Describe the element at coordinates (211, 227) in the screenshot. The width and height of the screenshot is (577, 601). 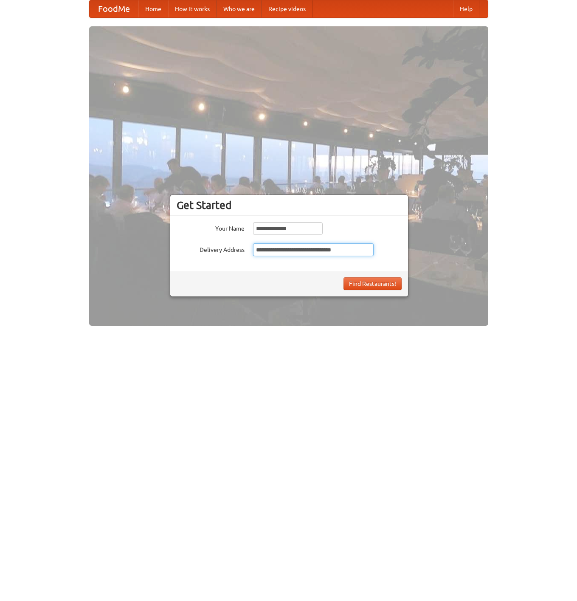
I see `label: Your Name` at that location.